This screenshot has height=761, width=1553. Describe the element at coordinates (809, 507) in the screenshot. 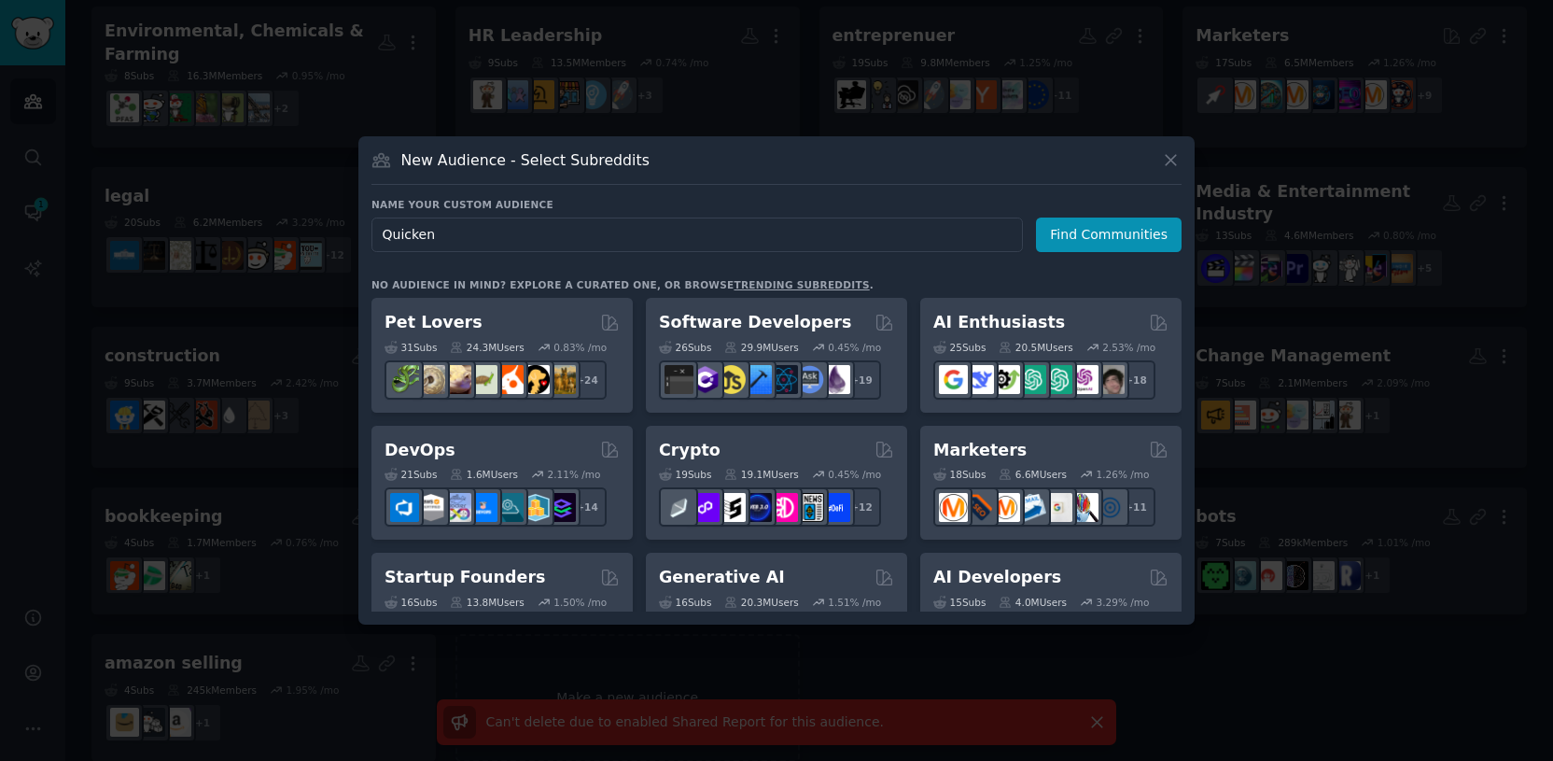

I see `img: CryptoNews` at that location.